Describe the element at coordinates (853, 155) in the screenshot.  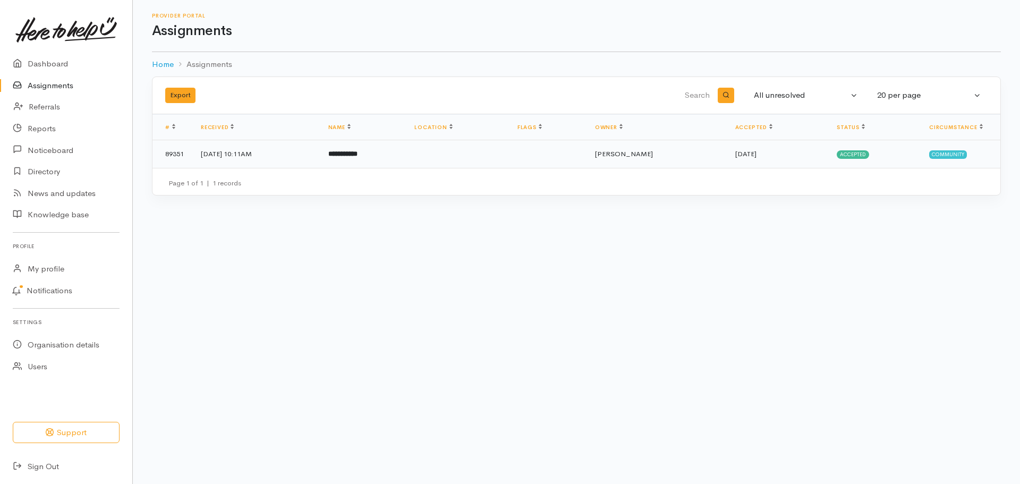
I see `span: Accepted` at that location.